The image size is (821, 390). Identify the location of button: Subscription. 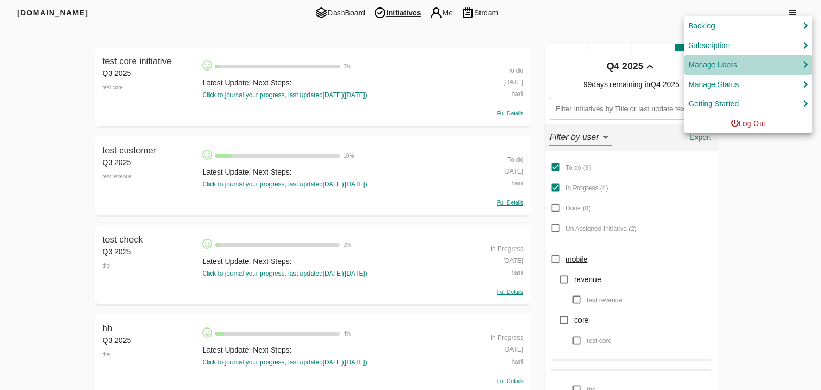
(748, 45).